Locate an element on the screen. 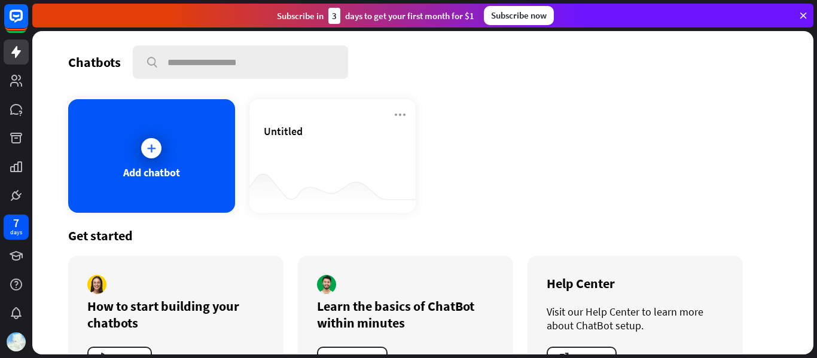 The image size is (817, 358). div: 3 is located at coordinates (334, 16).